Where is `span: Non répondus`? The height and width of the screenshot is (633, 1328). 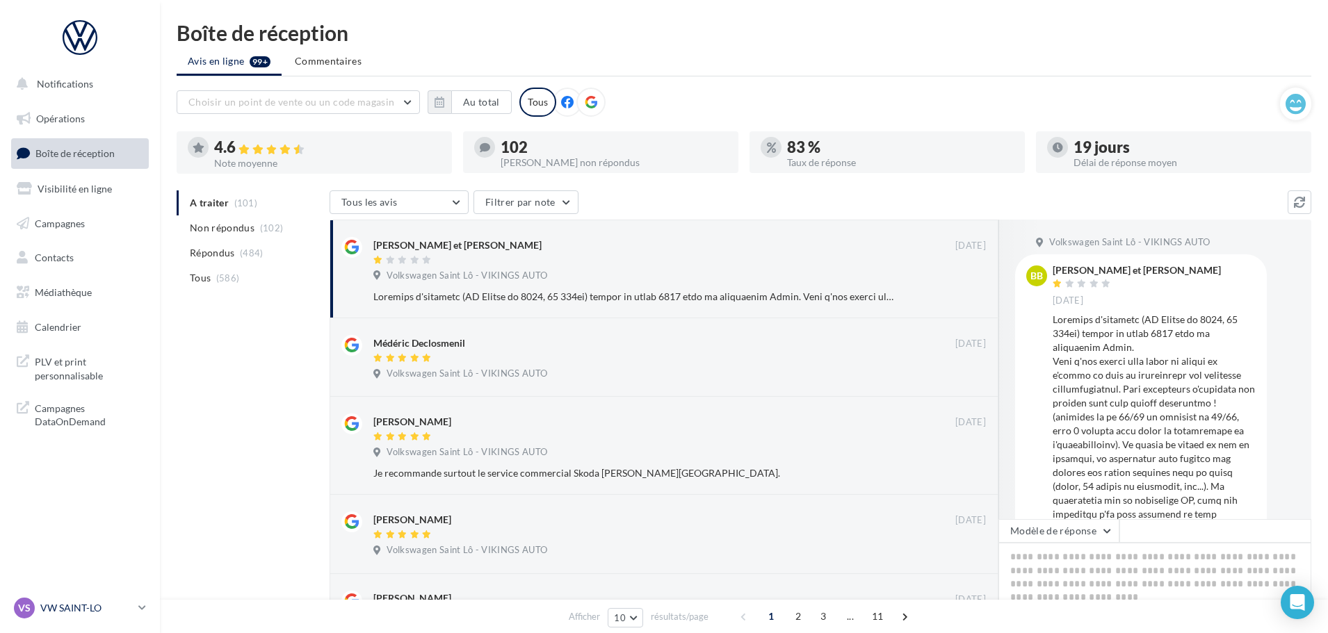 span: Non répondus is located at coordinates (222, 228).